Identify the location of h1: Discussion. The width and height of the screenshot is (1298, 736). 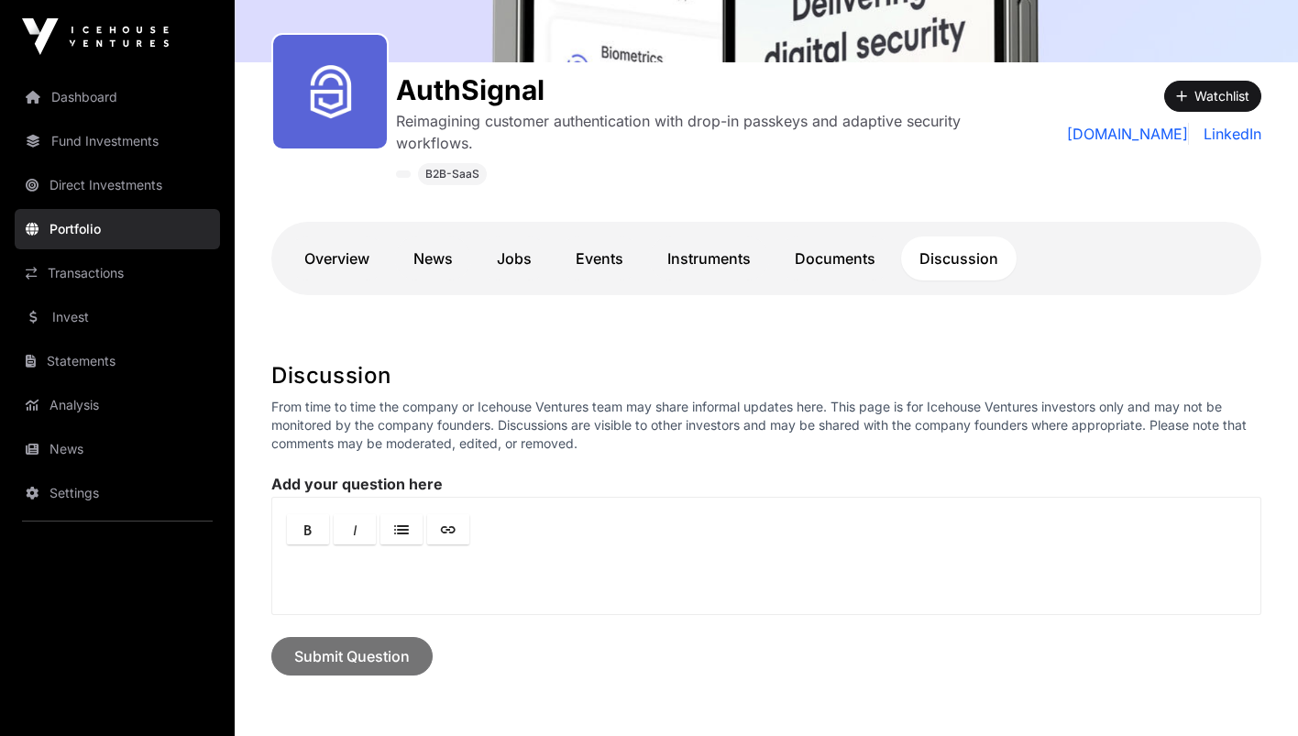
(766, 376).